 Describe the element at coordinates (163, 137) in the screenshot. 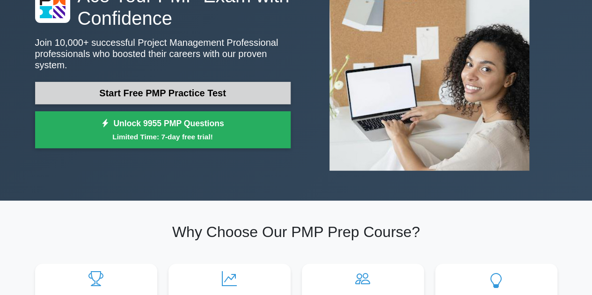

I see `small: Limited Time: 7-day free trial!` at that location.